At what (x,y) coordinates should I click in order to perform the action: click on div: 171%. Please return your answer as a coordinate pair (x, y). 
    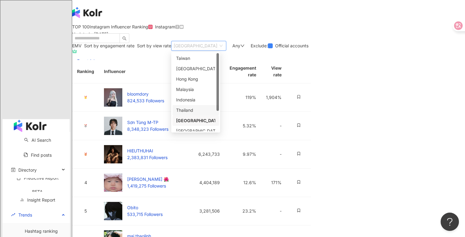
    Looking at the image, I should click on (274, 183).